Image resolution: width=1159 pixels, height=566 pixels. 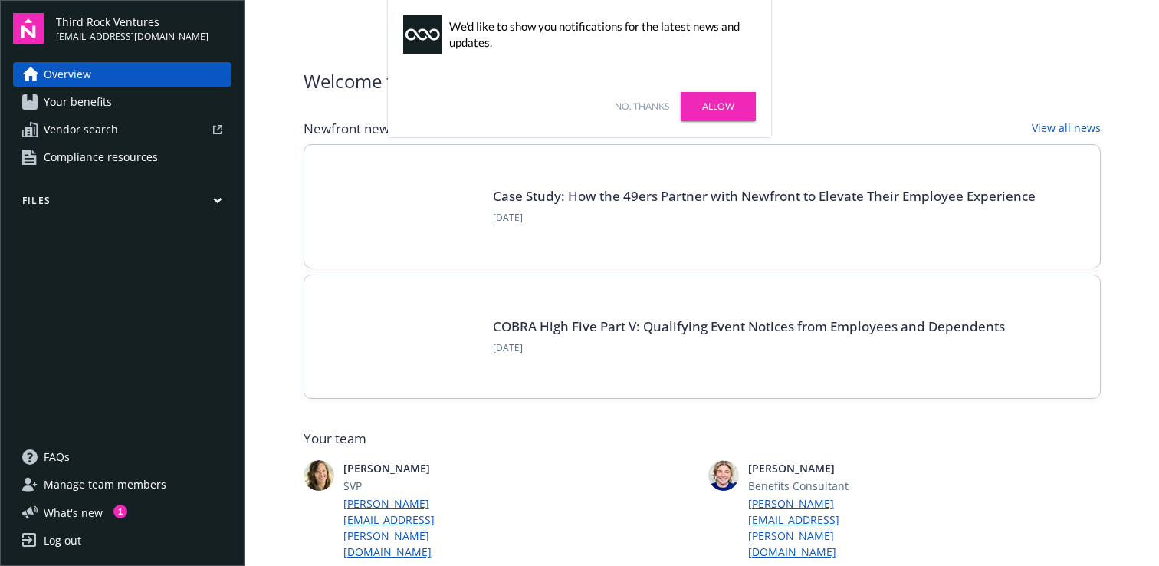 What do you see at coordinates (402, 206) in the screenshot?
I see `a: Card Image - INSIGHTS copy.png` at bounding box center [402, 206].